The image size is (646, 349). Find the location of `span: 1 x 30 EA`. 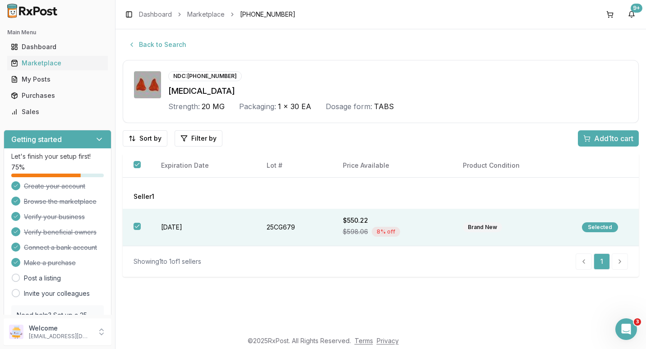

span: 1 x 30 EA is located at coordinates (295, 106).